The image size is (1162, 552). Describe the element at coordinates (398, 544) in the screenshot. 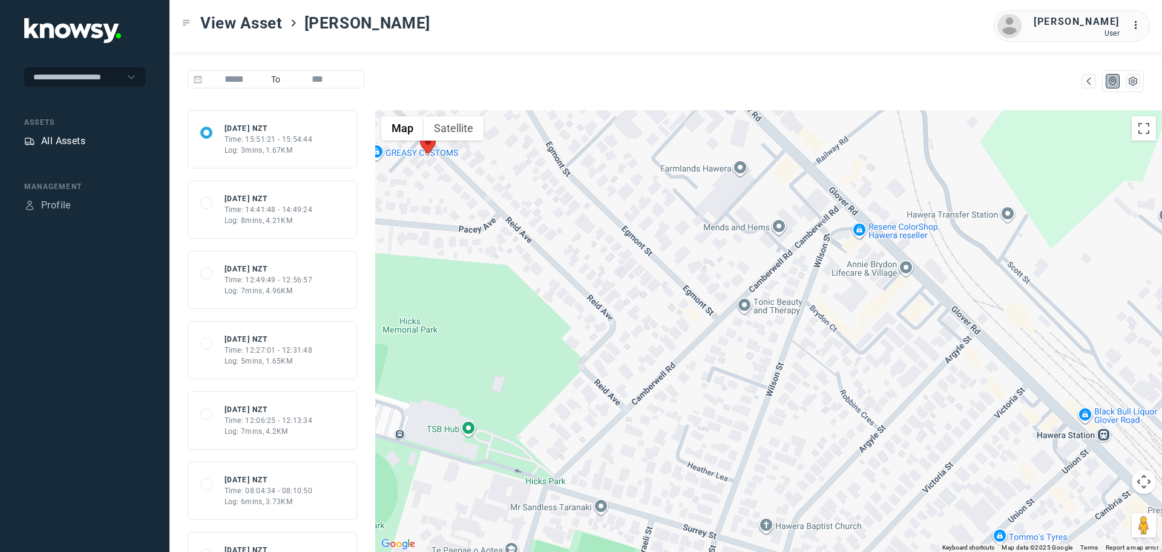

I see `img: Google` at that location.